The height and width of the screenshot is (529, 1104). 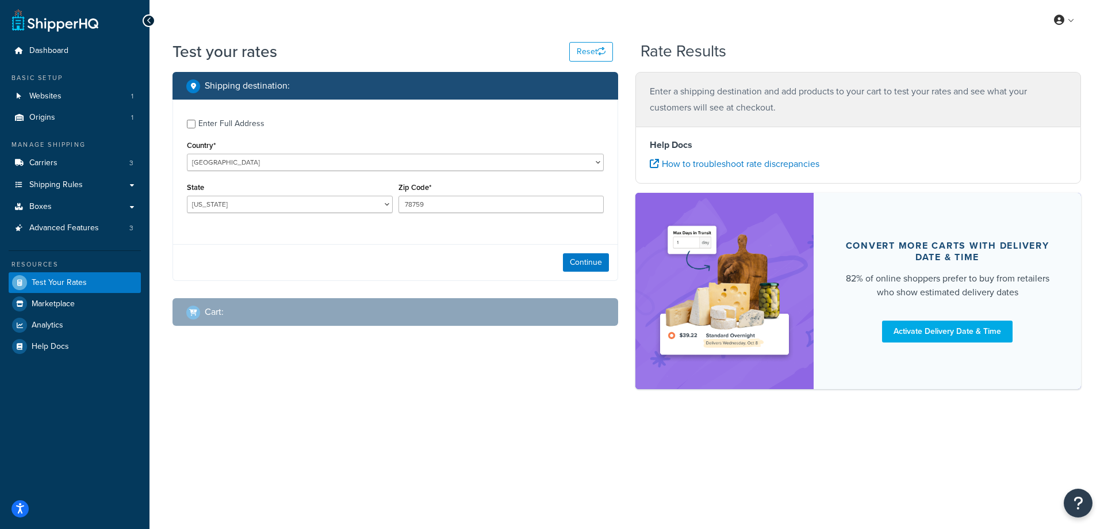 I want to click on a: Activate Delivery Date & Time, so click(x=947, y=331).